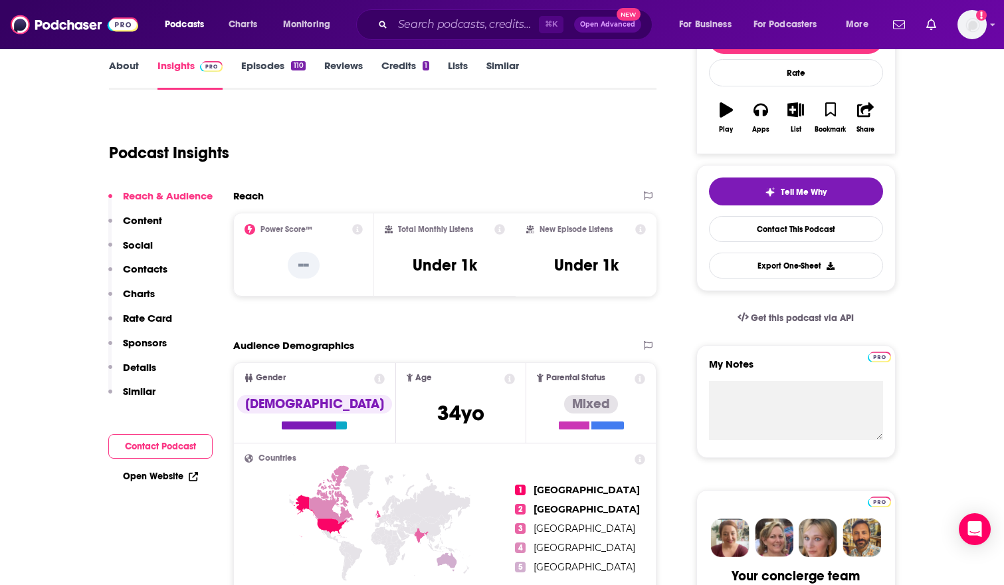  Describe the element at coordinates (973, 25) in the screenshot. I see `button: Show profile menu` at that location.